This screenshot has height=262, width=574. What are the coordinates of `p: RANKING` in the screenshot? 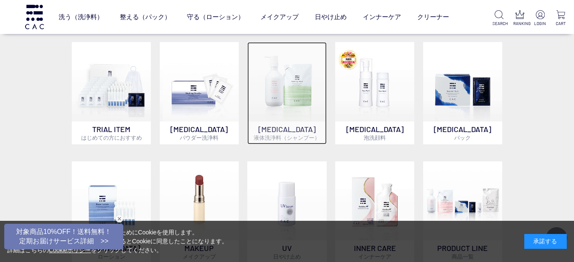 It's located at (520, 23).